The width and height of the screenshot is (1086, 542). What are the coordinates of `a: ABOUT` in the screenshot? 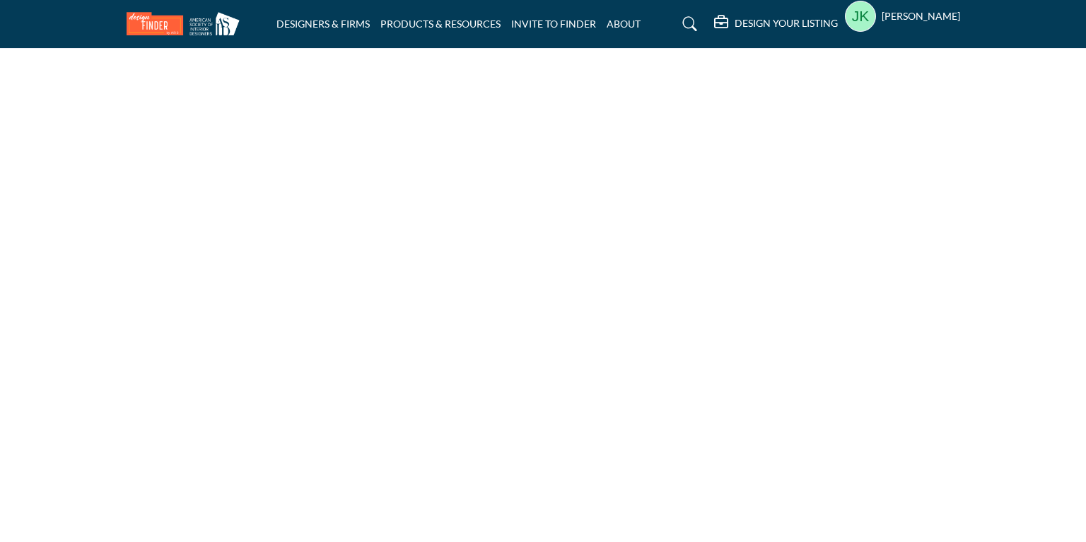 It's located at (623, 23).